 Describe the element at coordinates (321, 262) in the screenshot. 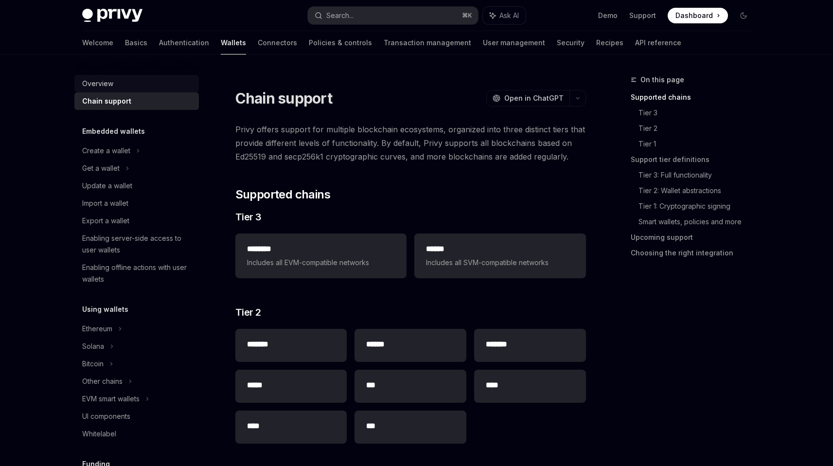

I see `span: Includes all EVM-compatible networks` at that location.